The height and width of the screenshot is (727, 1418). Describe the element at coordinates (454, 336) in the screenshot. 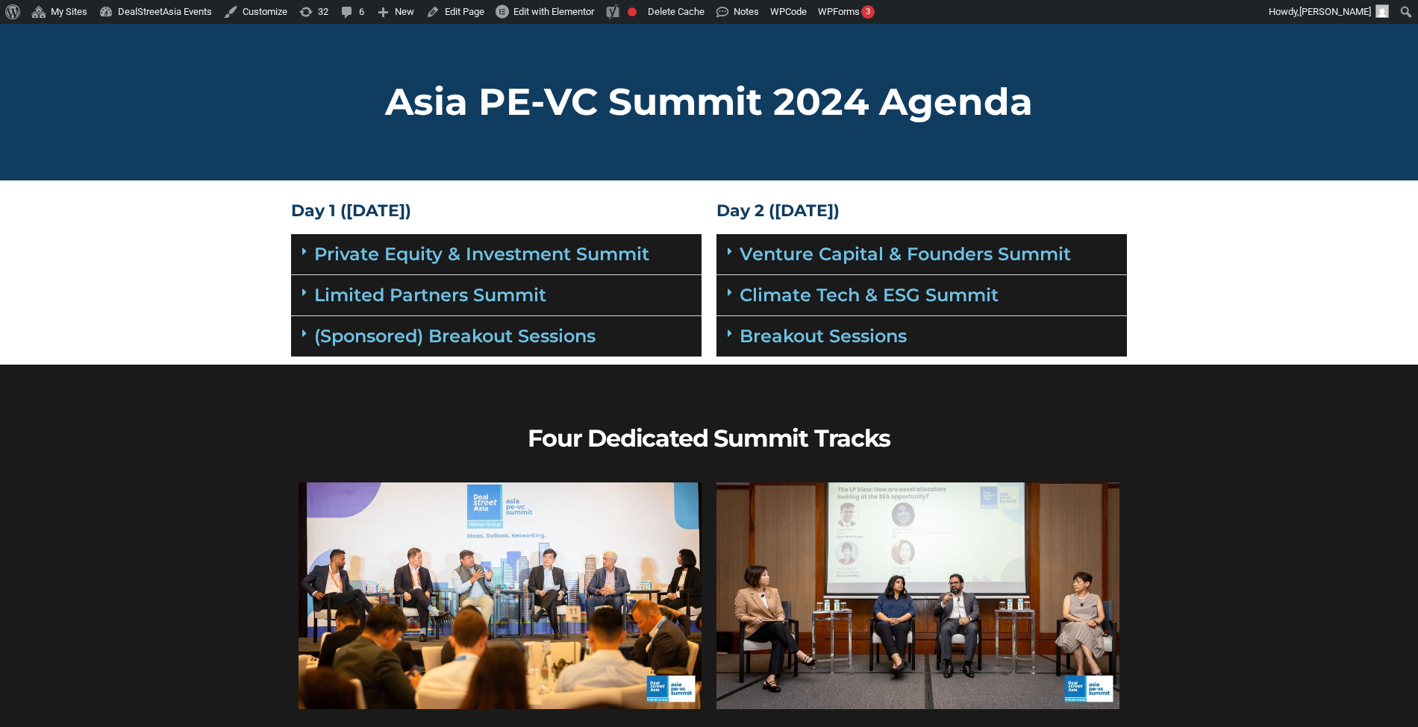

I see `a: (Sponsored) Breakout Sessions` at that location.